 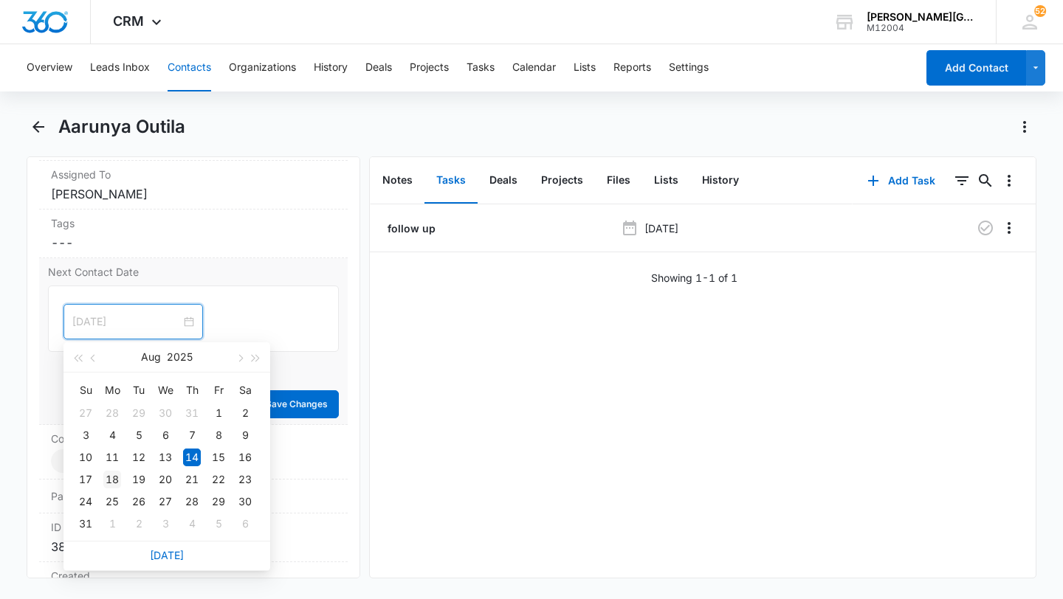 What do you see at coordinates (139, 435) in the screenshot?
I see `div: 5` at bounding box center [139, 435].